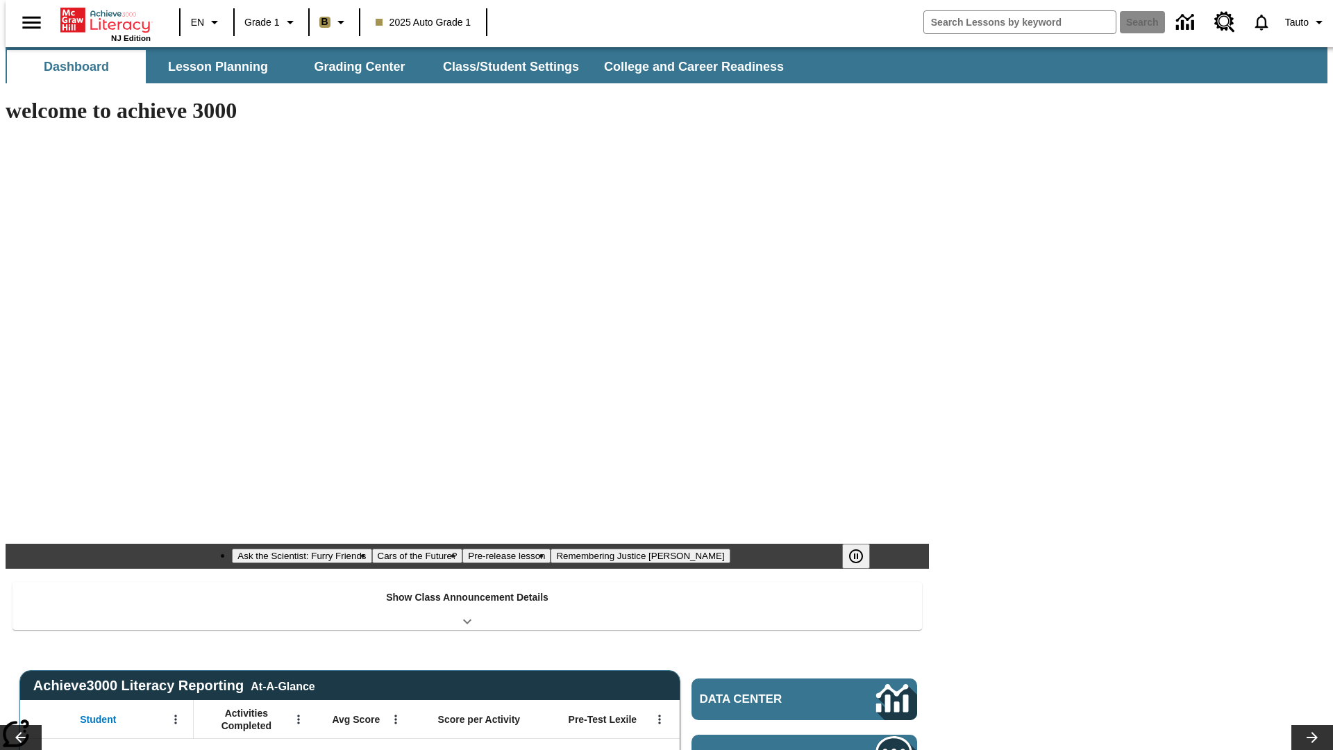 Image resolution: width=1333 pixels, height=750 pixels. I want to click on button: Lesson carousel, Next, so click(1312, 737).